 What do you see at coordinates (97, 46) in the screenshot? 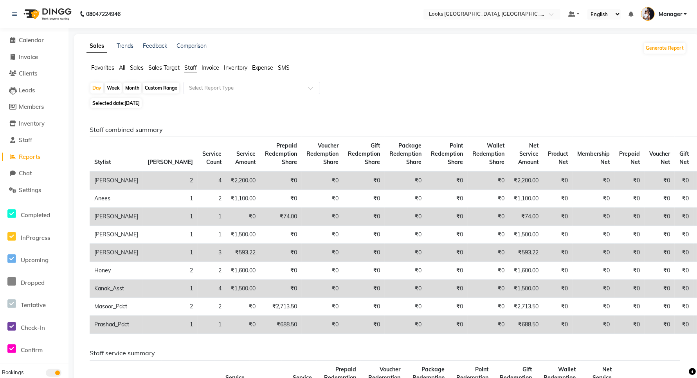
I see `a: Sales` at bounding box center [97, 46].